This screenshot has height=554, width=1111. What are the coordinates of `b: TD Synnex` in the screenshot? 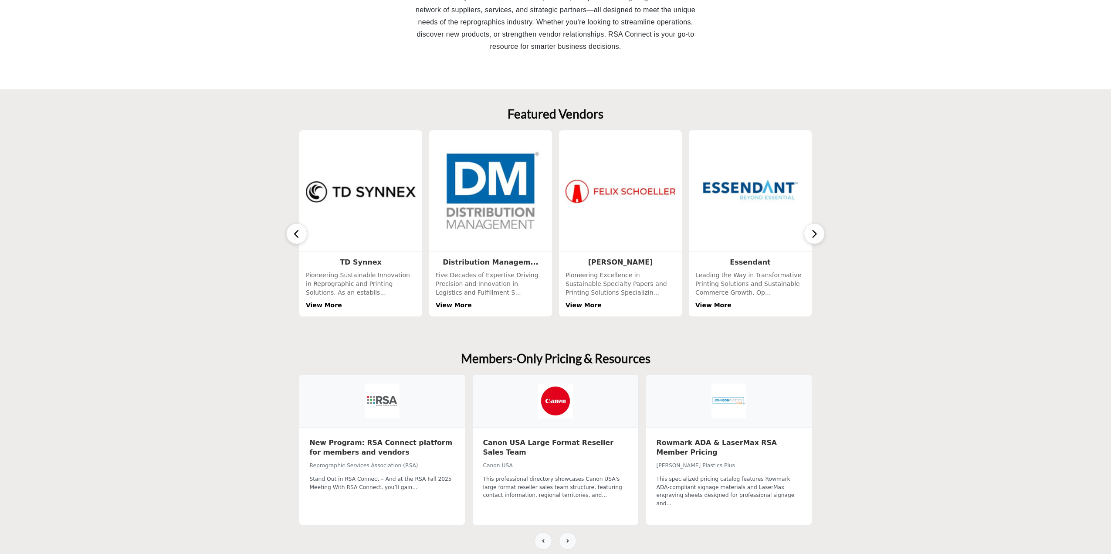 It's located at (361, 262).